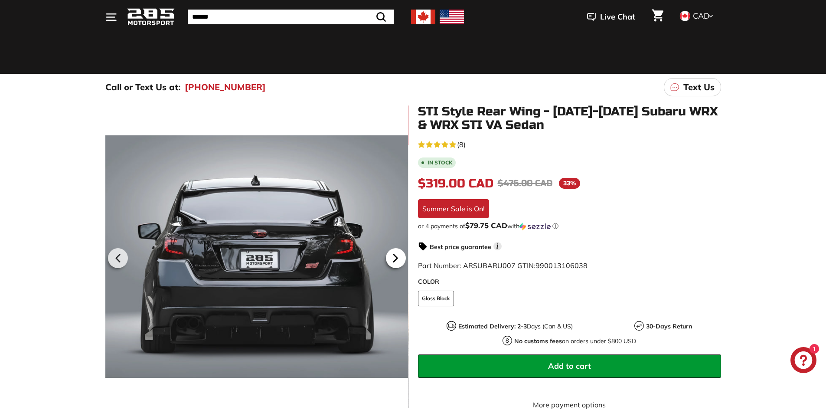 This screenshot has width=826, height=410. What do you see at coordinates (291, 17) in the screenshot?
I see `input: Search` at bounding box center [291, 17].